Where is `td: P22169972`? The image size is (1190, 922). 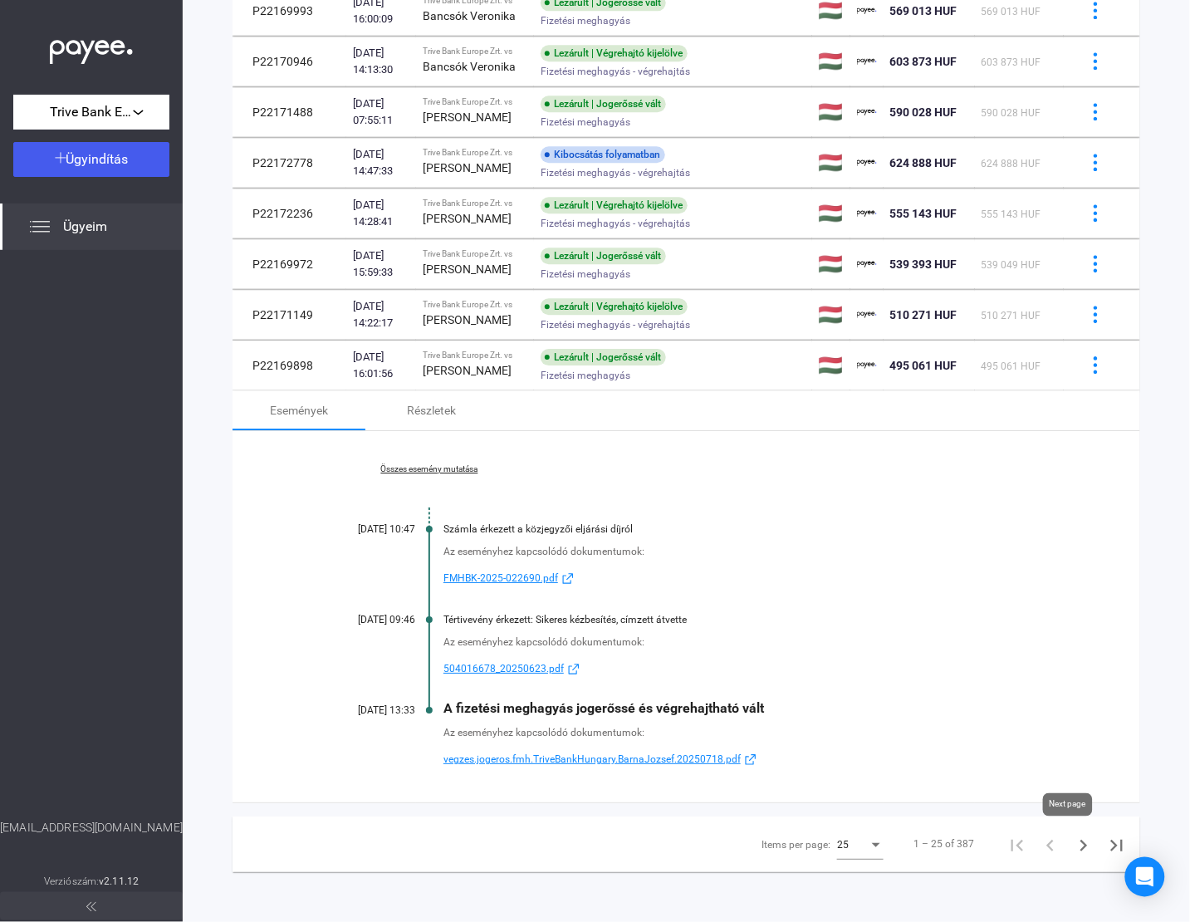
td: P22169972 is located at coordinates (289, 264).